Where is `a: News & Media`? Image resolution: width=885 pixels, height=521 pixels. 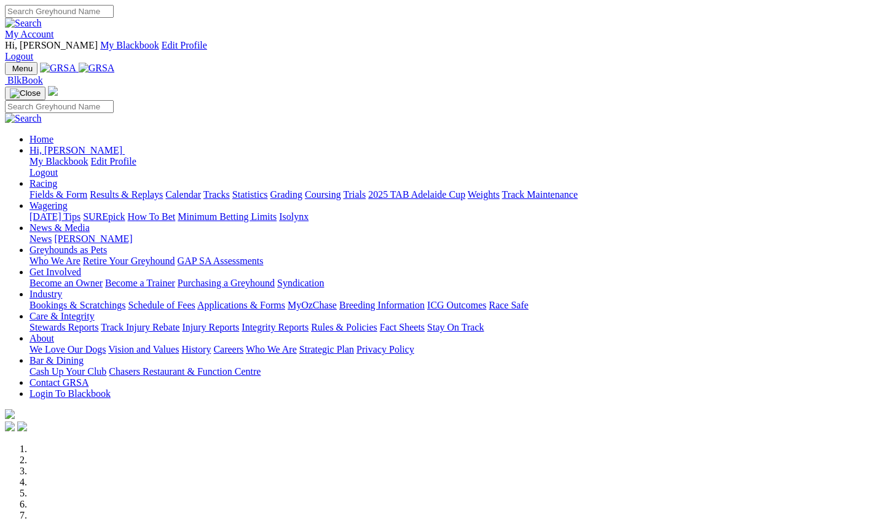 a: News & Media is located at coordinates (60, 227).